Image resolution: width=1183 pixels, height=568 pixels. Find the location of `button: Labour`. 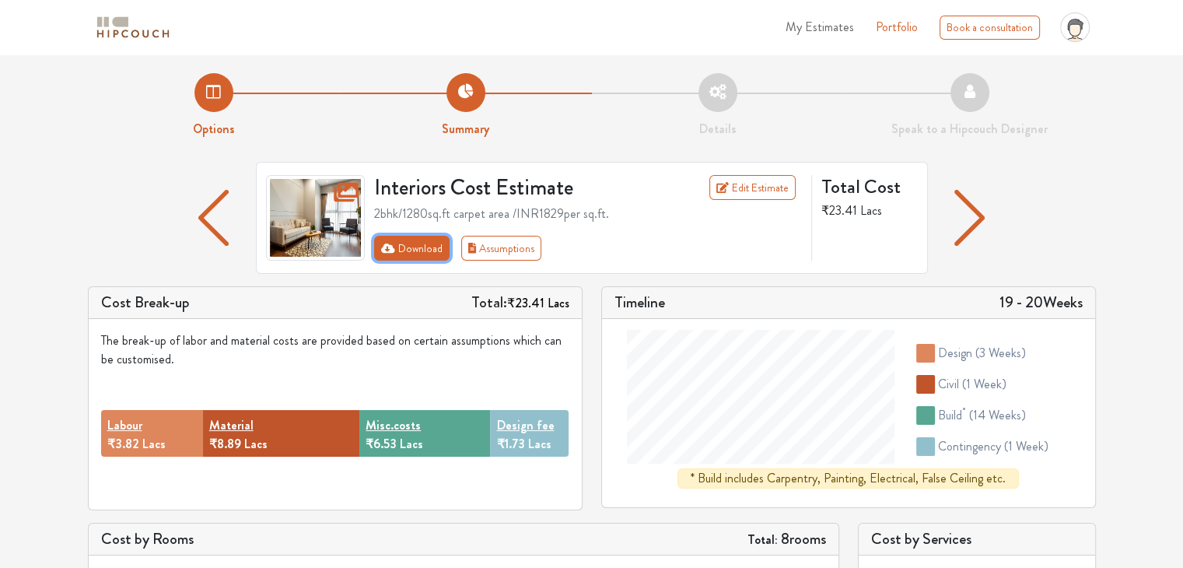

button: Labour is located at coordinates (124, 425).